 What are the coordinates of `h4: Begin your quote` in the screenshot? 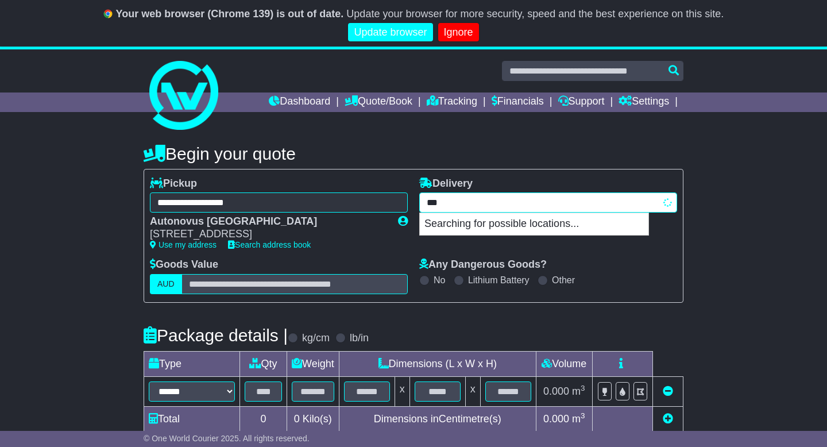 It's located at (414, 153).